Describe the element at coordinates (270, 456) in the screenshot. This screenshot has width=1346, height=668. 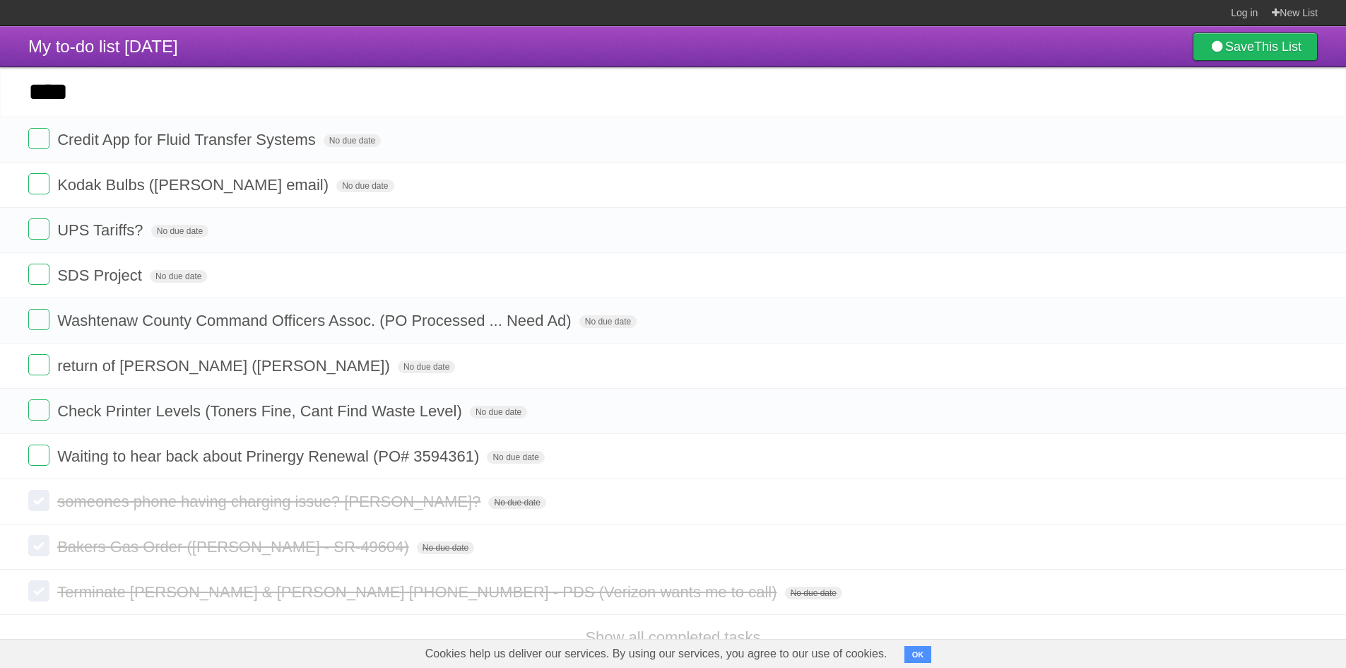
I see `span: Waiting to hear back about Prinergy Renewal (PO# 3594361)` at that location.